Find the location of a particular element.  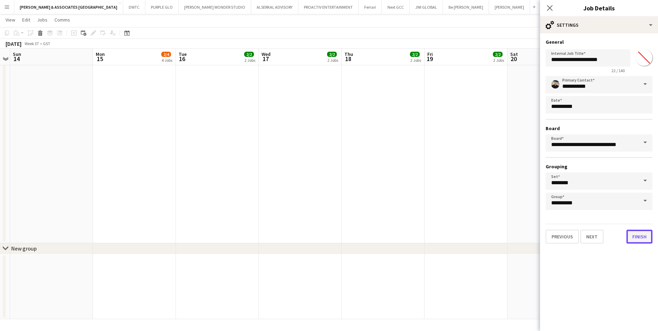

span: 16 is located at coordinates (182, 59).